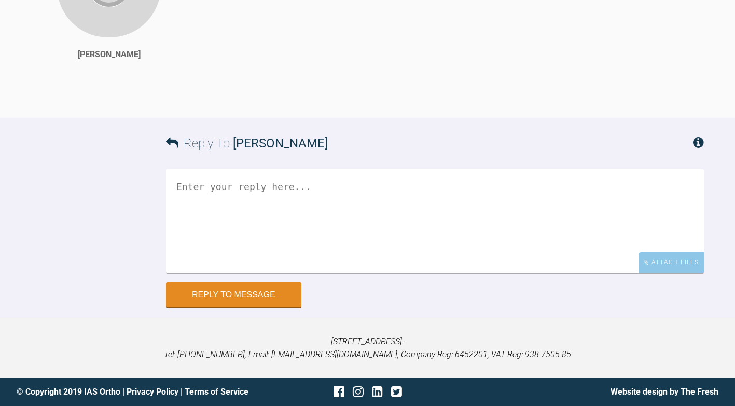  What do you see at coordinates (671, 262) in the screenshot?
I see `div: Attach Files` at bounding box center [671, 262].